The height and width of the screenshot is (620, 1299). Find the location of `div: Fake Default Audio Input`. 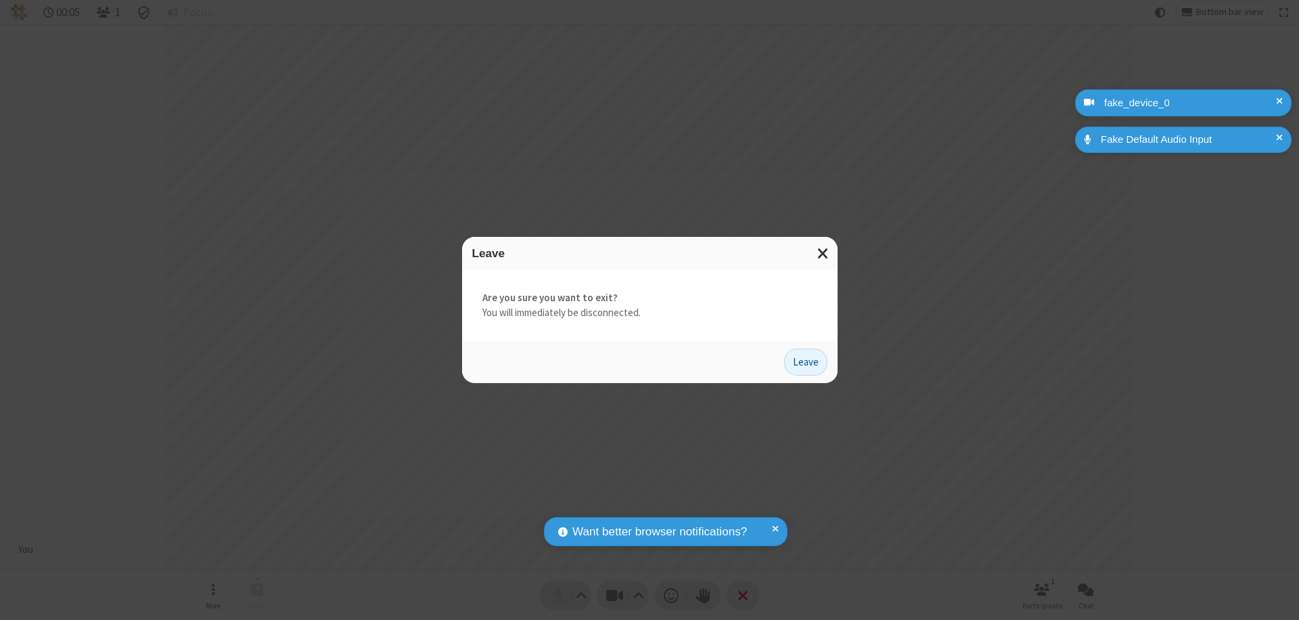

div: Fake Default Audio Input is located at coordinates (1188, 139).